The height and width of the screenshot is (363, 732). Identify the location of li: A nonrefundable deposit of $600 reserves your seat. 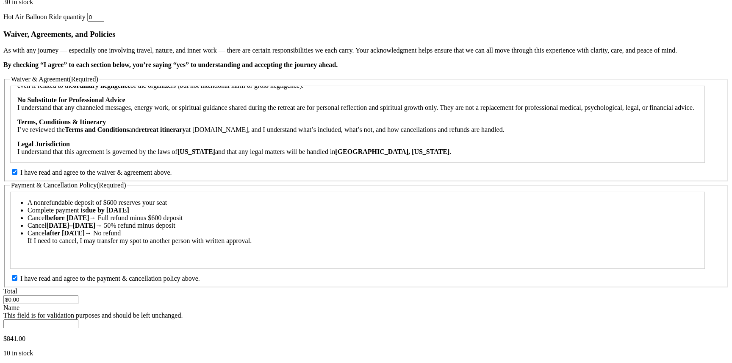
(363, 203).